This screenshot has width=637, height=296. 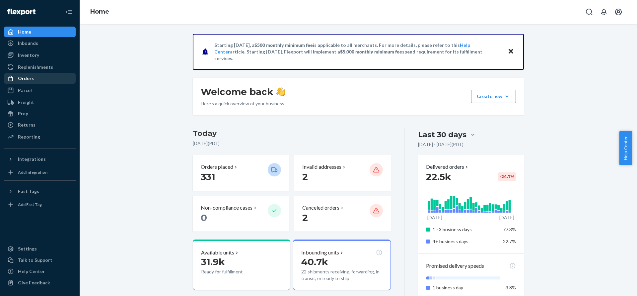 I want to click on span: 40.7k, so click(x=315, y=261).